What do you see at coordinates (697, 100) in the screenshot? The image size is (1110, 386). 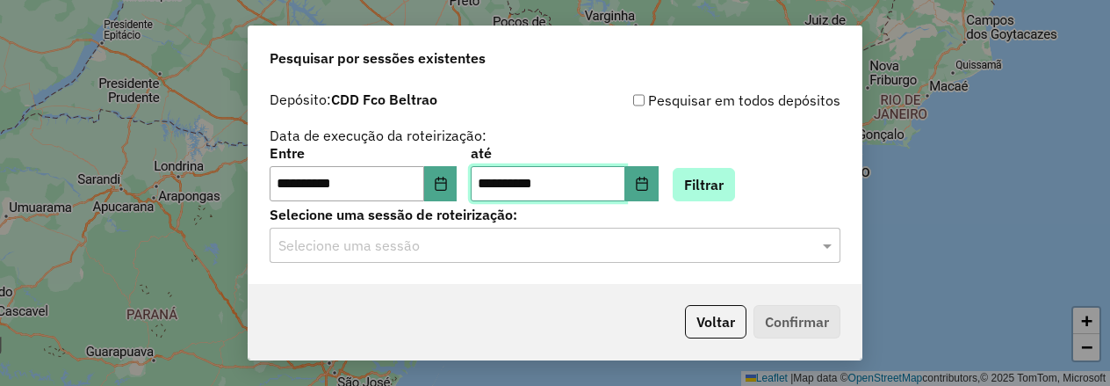 I see `div: Pesquisar em todos depósitos` at bounding box center [697, 100].